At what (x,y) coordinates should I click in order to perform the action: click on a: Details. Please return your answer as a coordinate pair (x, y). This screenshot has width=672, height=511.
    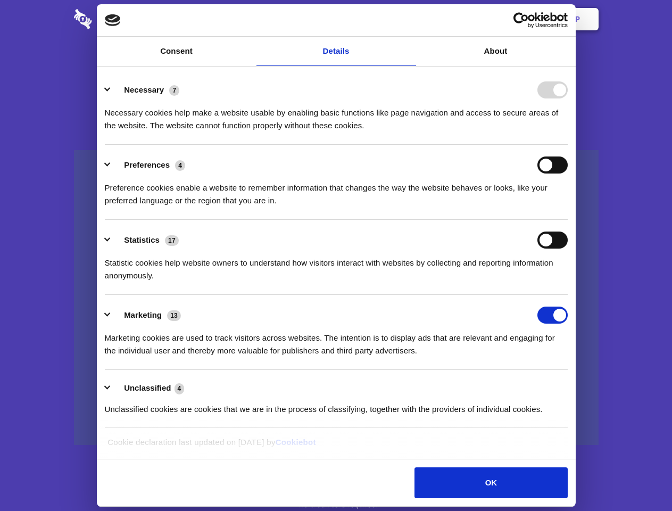
    Looking at the image, I should click on (336, 51).